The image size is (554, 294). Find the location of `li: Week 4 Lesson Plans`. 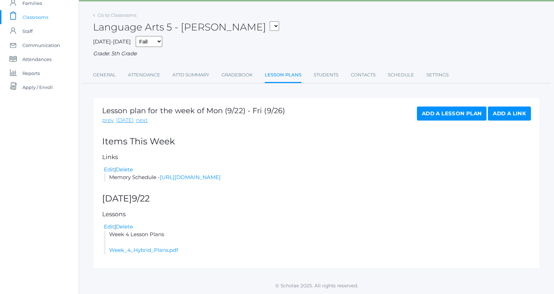

li: Week 4 Lesson Plans is located at coordinates (317, 242).